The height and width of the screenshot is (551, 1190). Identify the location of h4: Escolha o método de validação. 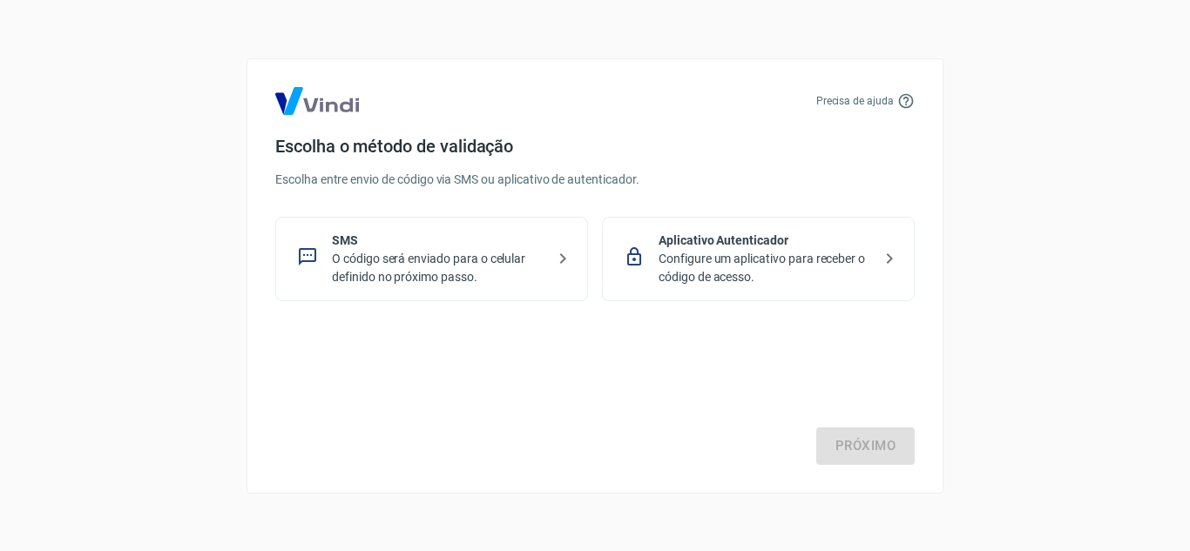
(595, 146).